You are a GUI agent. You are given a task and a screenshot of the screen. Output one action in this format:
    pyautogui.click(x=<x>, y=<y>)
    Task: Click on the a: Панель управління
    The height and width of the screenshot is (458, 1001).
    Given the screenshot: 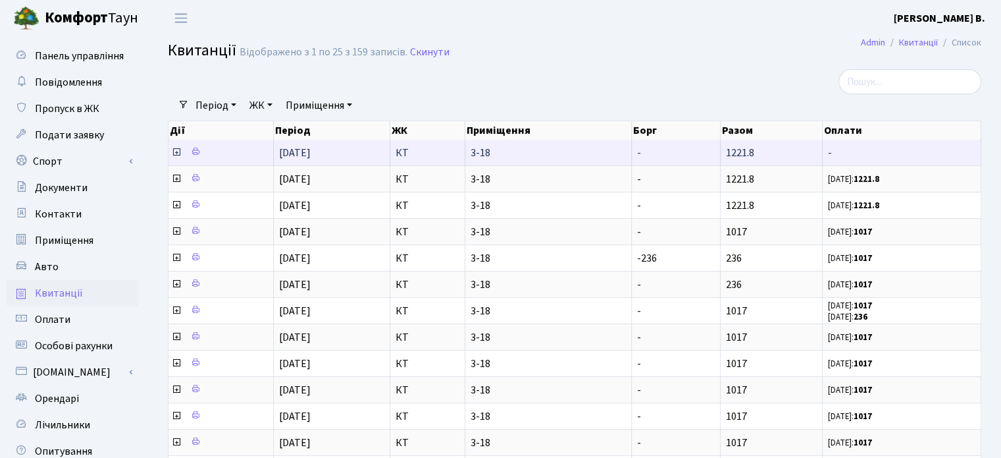 What is the action you would take?
    pyautogui.click(x=72, y=56)
    